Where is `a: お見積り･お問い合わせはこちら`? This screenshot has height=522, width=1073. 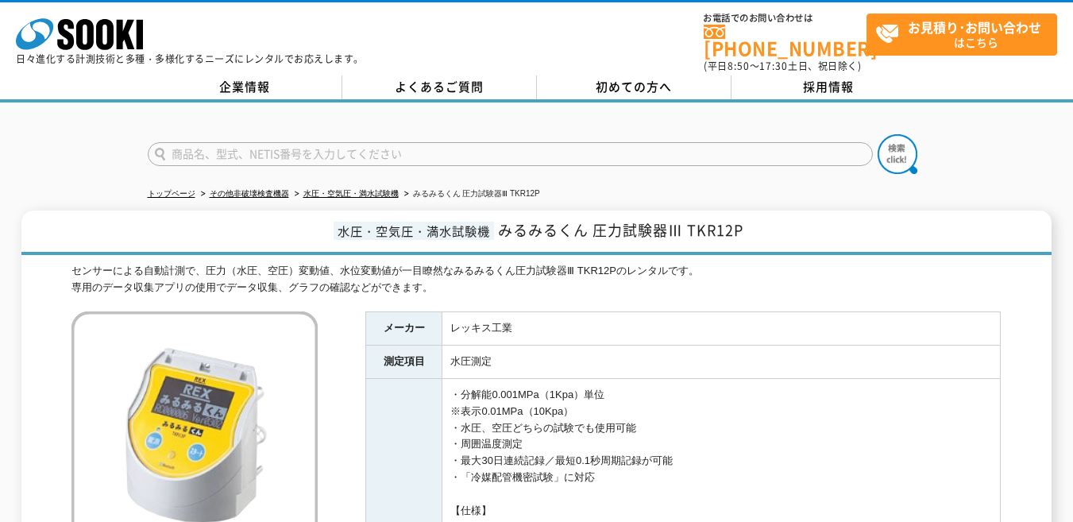 a: お見積り･お問い合わせはこちら is located at coordinates (962, 34).